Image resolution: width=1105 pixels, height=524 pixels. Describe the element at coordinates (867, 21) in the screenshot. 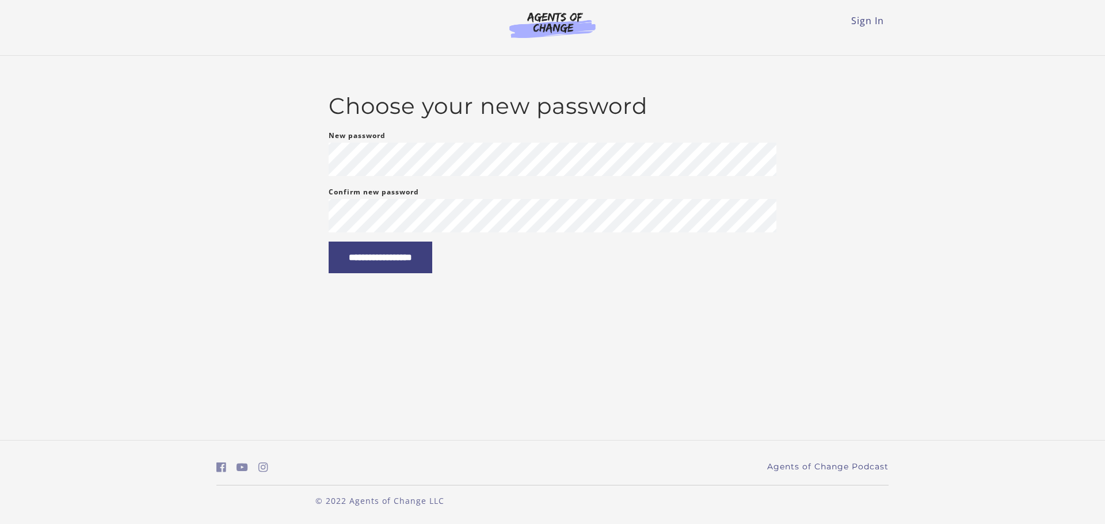

I see `a: Sign In` at that location.